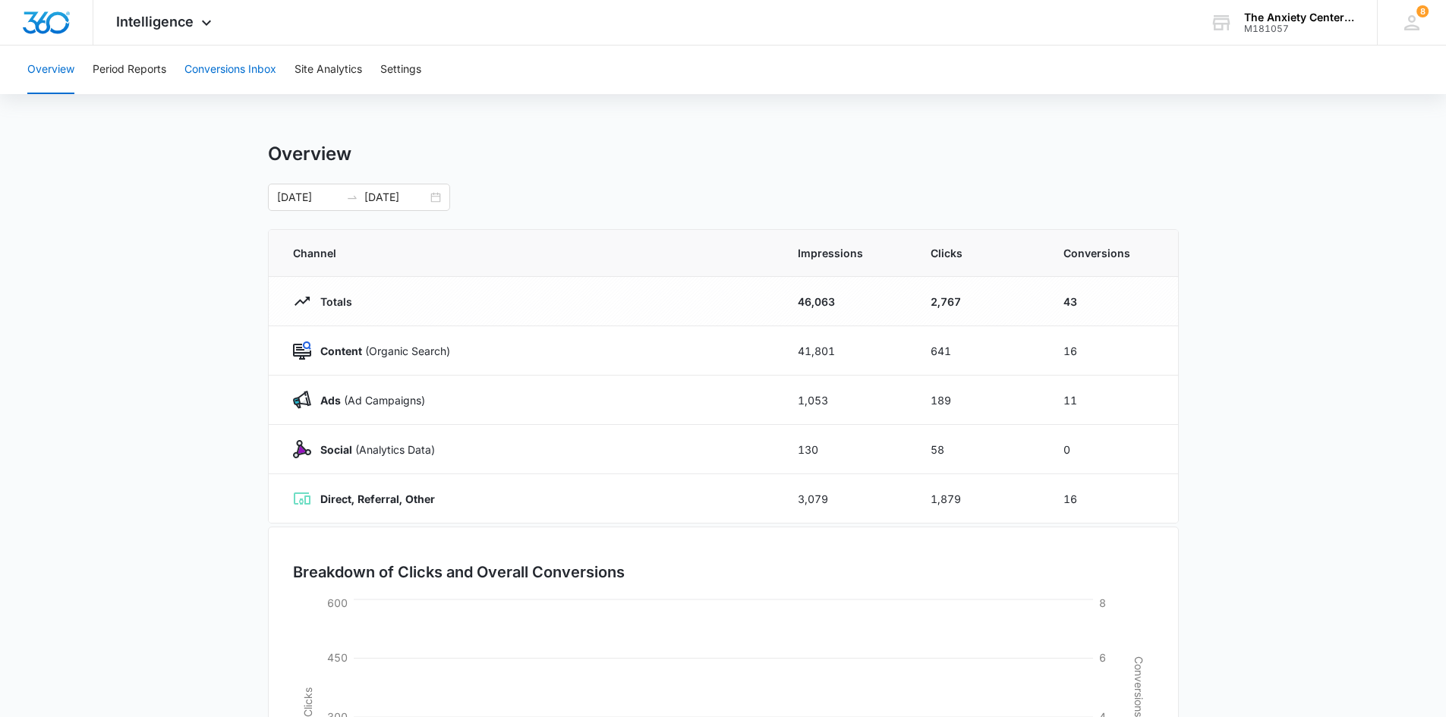 The image size is (1446, 717). Describe the element at coordinates (337, 657) in the screenshot. I see `tspan: 450` at that location.